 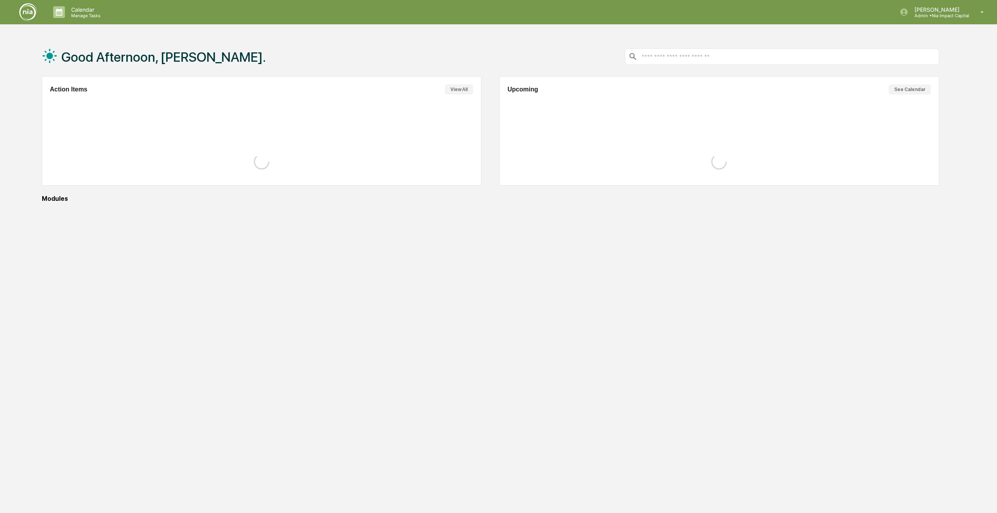 What do you see at coordinates (909, 89) in the screenshot?
I see `a: See Calendar` at bounding box center [909, 89].